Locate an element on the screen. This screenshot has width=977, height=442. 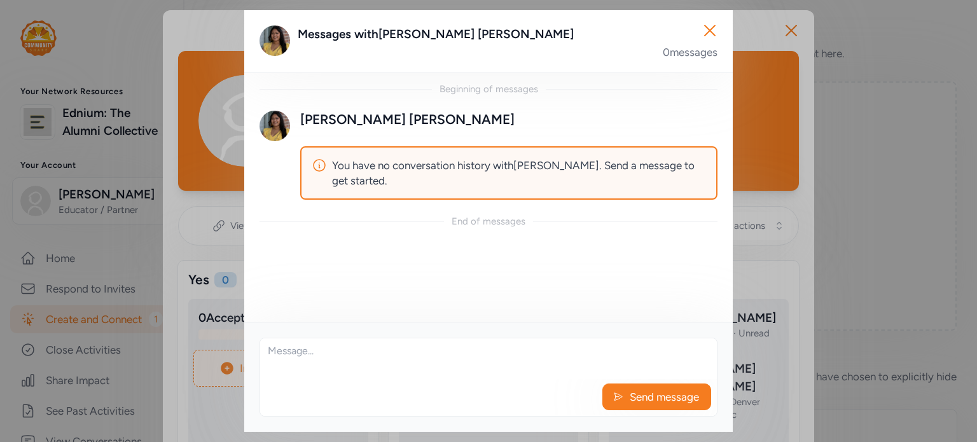
div: Beginning of messages is located at coordinates (488, 89).